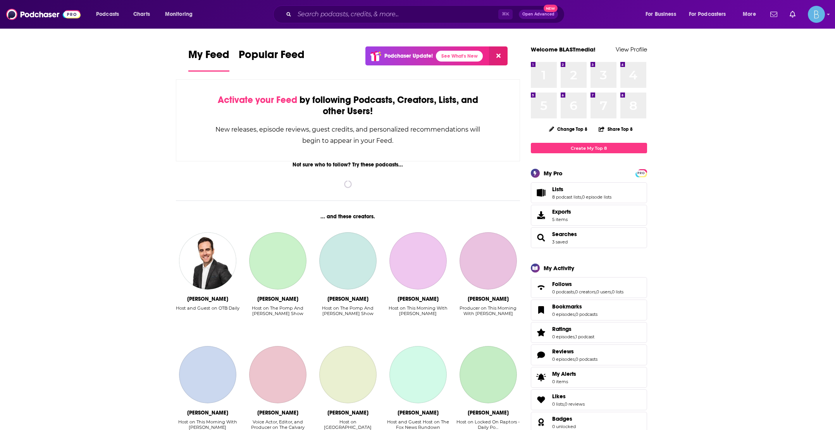 This screenshot has width=835, height=430. Describe the element at coordinates (426, 14) in the screenshot. I see `div: Search podcasts, credits, & more...` at that location.